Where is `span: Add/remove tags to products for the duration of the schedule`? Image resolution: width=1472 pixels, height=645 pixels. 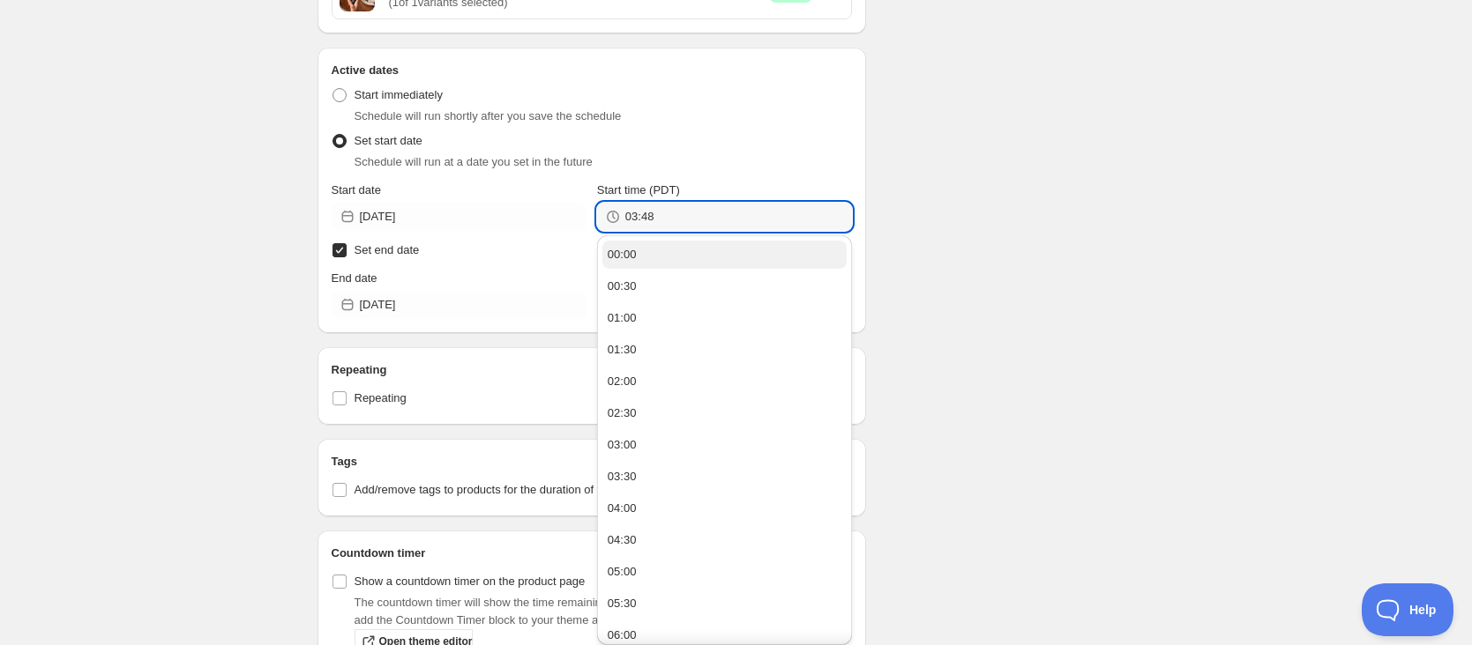 span: Add/remove tags to products for the duration of the schedule is located at coordinates (508, 489).